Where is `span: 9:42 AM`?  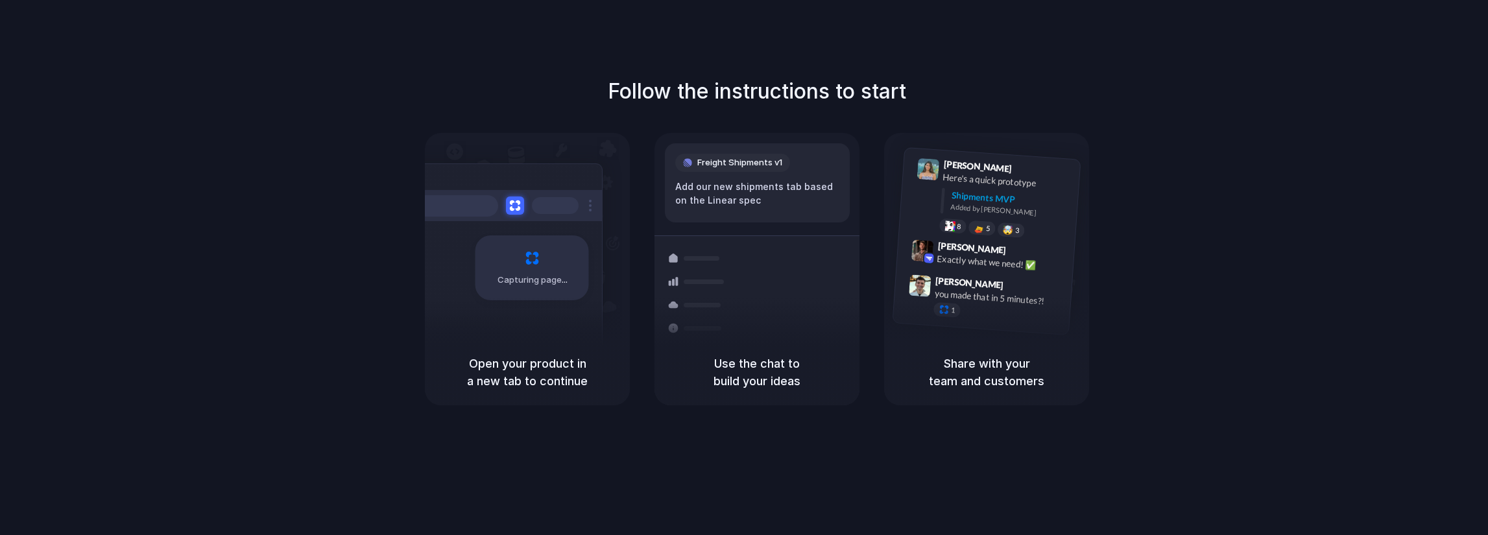
span: 9:42 AM is located at coordinates (1023, 253).